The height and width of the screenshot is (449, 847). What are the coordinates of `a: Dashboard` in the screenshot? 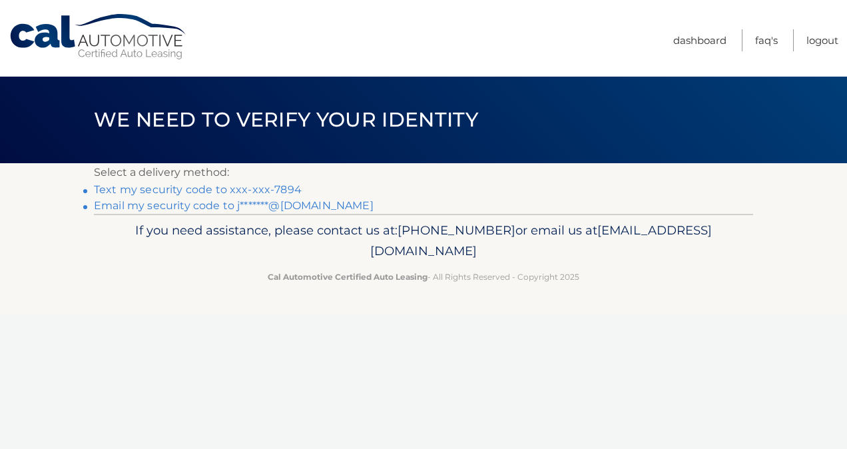 It's located at (700, 40).